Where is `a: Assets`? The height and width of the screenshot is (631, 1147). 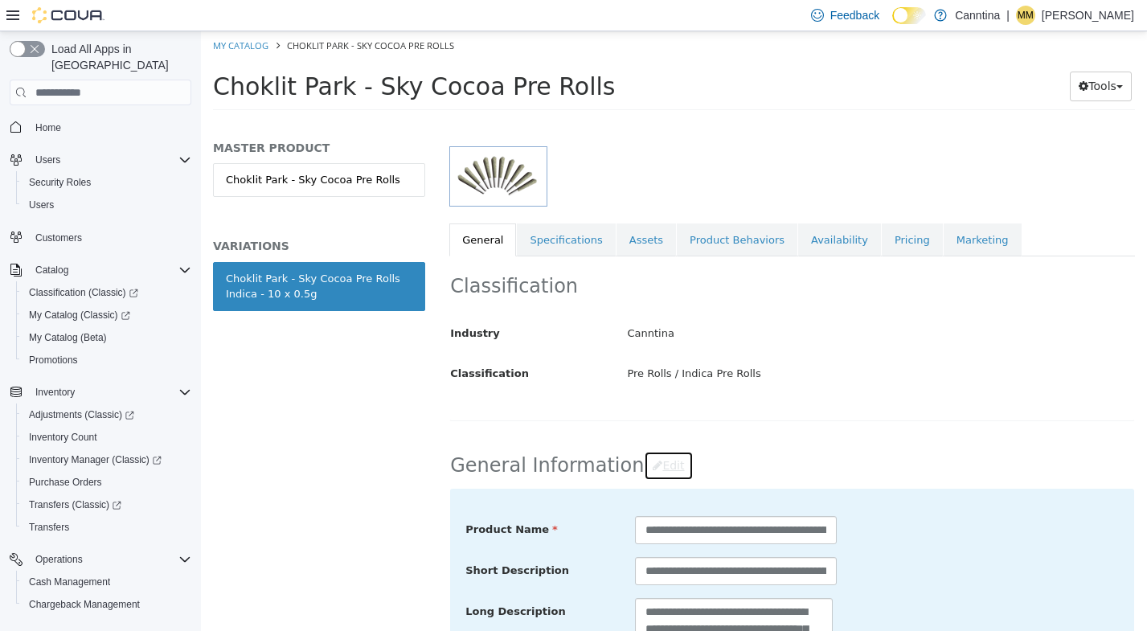
a: Assets is located at coordinates (445, 209).